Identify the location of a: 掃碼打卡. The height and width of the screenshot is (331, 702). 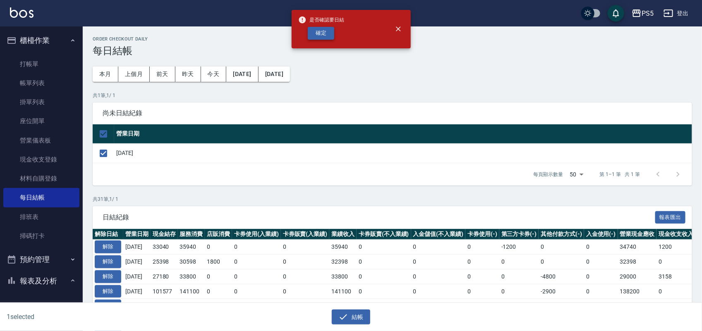
(41, 236).